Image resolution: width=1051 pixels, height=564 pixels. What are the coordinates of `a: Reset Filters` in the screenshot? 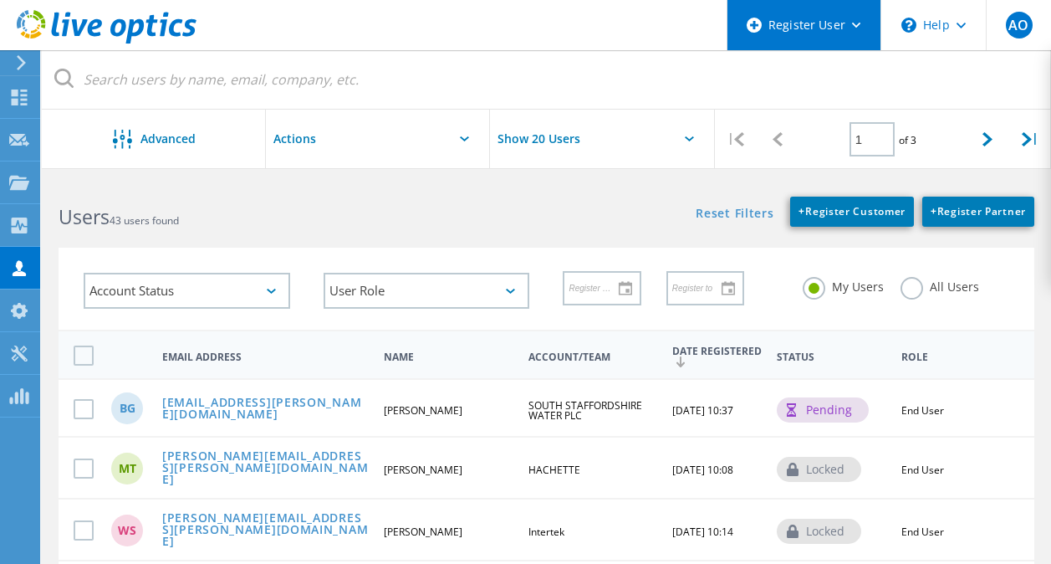 It's located at (734, 214).